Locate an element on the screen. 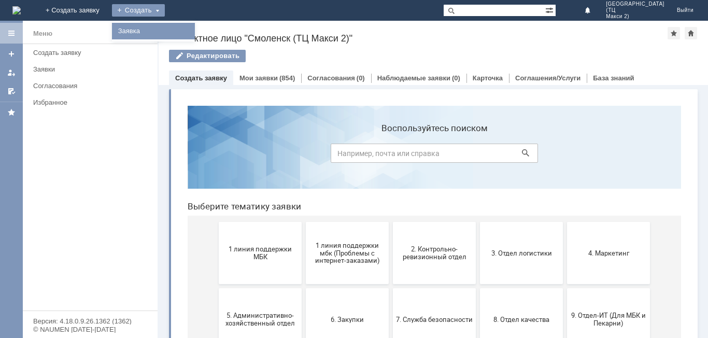 This screenshot has width=708, height=338. span: 1 линия поддержки МБК is located at coordinates (81, 156).